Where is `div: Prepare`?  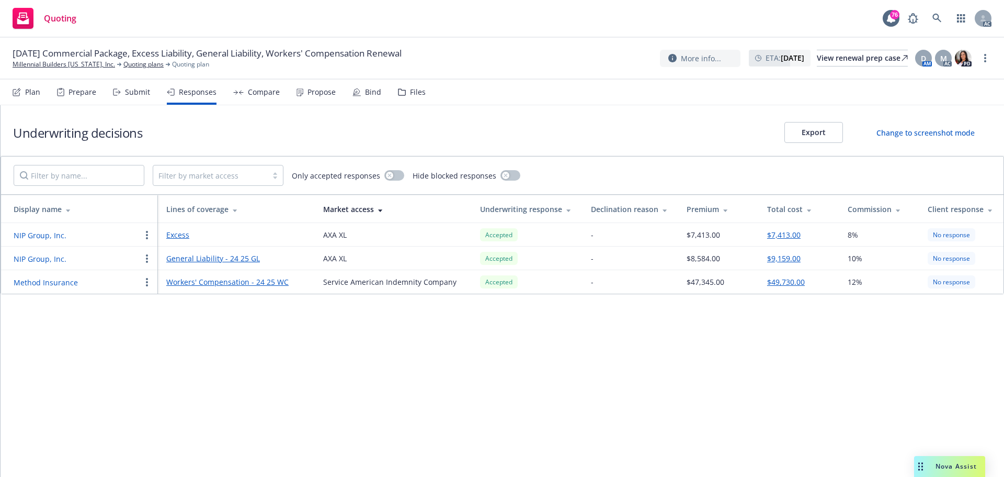
div: Prepare is located at coordinates (82, 92).